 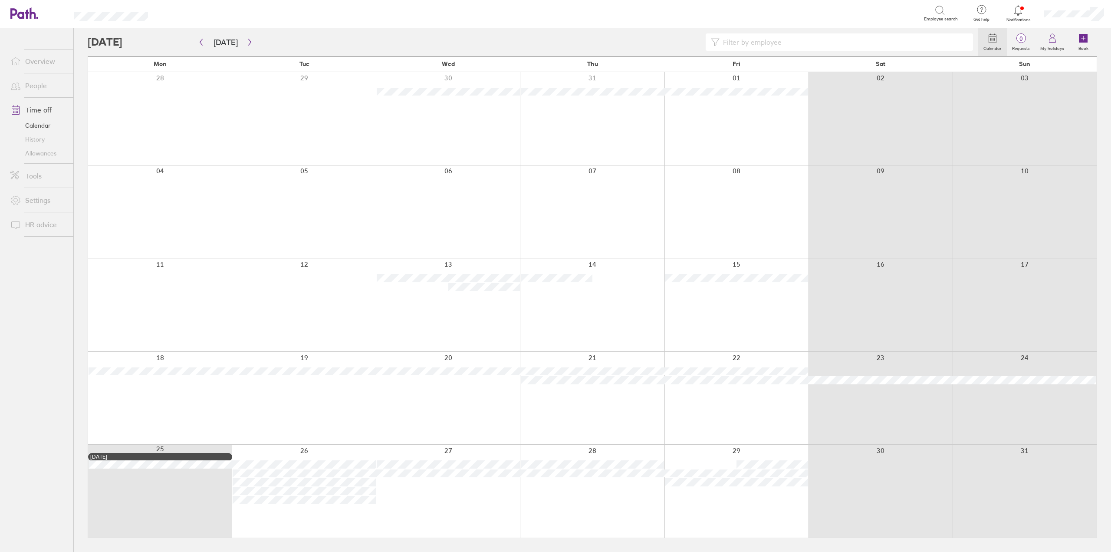 What do you see at coordinates (1021, 47) in the screenshot?
I see `label: Requests` at bounding box center [1021, 47].